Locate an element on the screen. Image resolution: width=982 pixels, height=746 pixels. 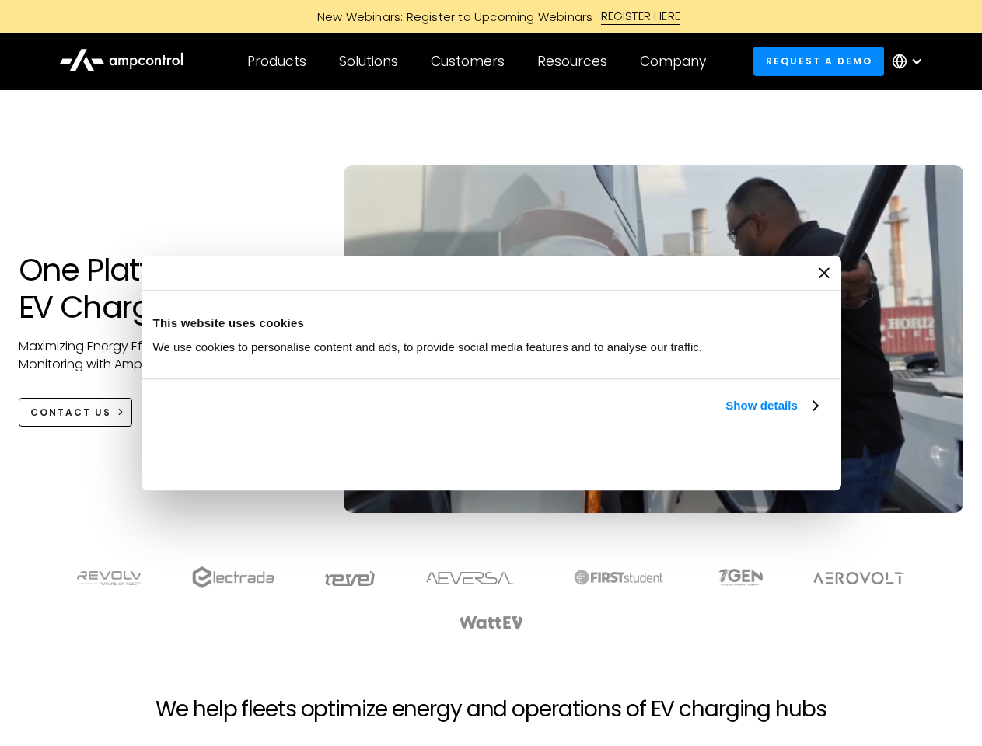
a: Show details is located at coordinates (771, 406).